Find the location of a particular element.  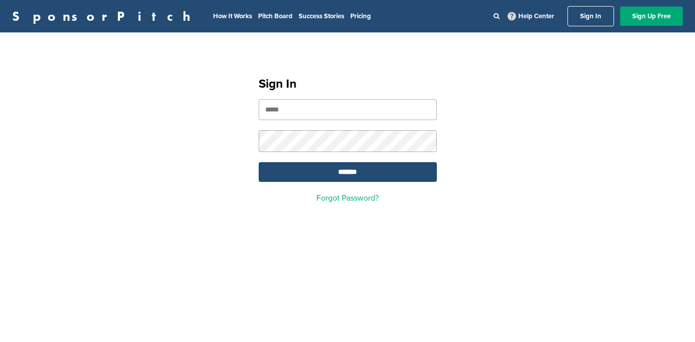

a: Help Center is located at coordinates (531, 16).